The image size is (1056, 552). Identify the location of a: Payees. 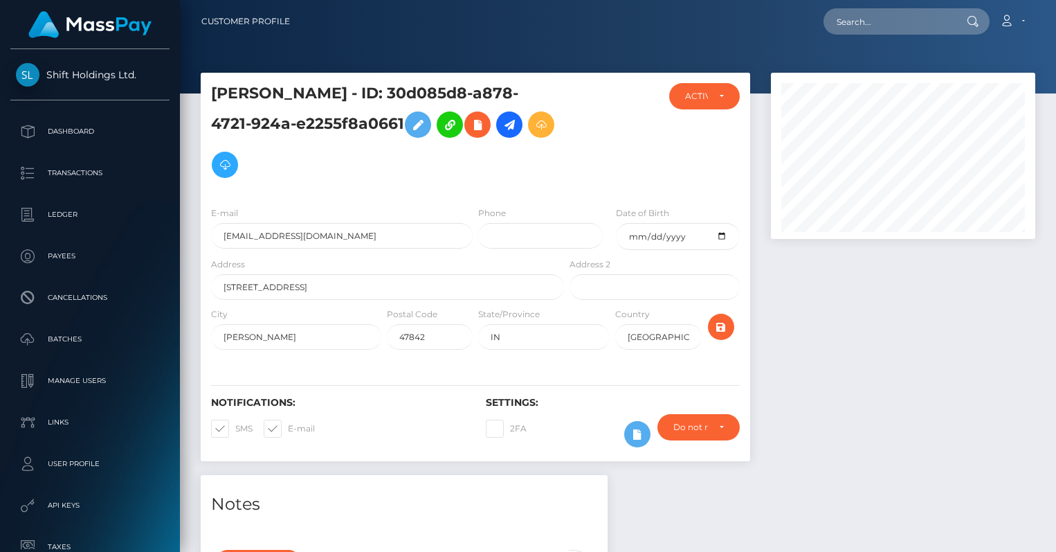
(90, 256).